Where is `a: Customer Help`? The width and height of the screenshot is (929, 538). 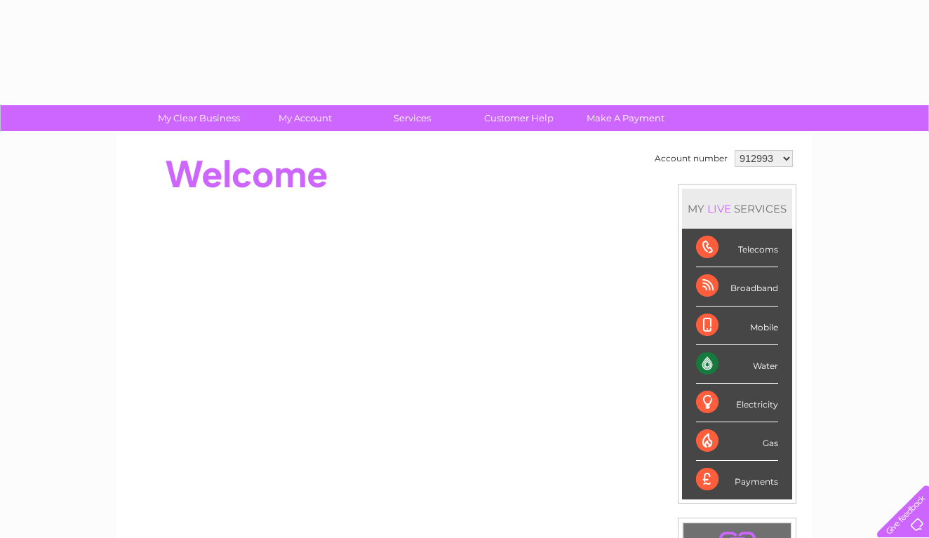
a: Customer Help is located at coordinates (518, 118).